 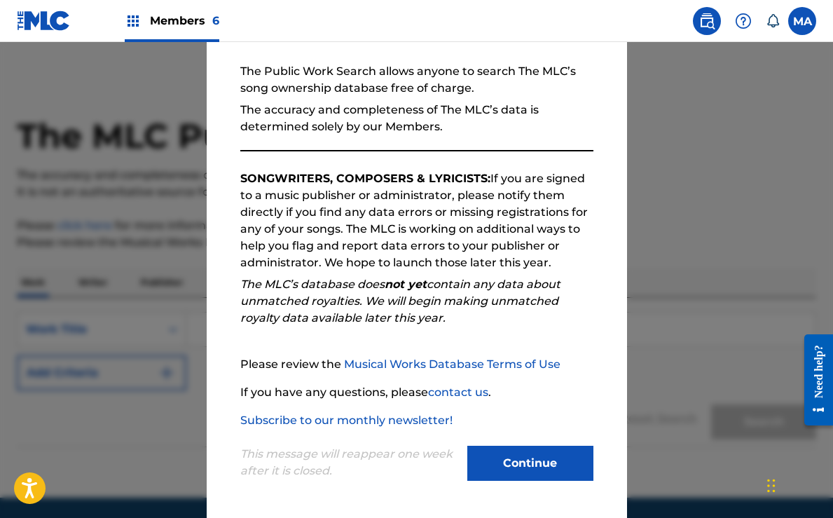 I want to click on p: If you are signed to a music publisher or administrator, please notify them directly if you find ..., so click(x=417, y=221).